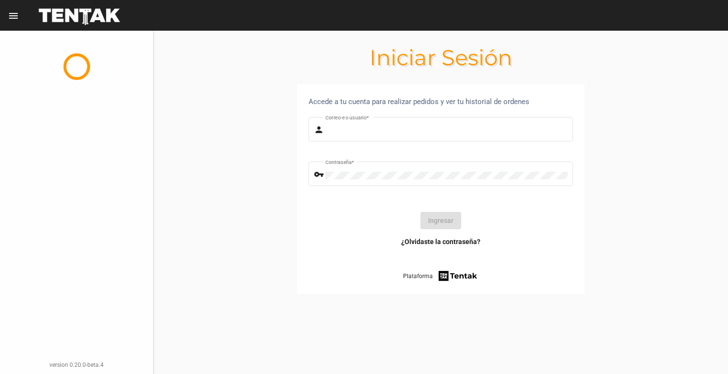 The image size is (728, 374). I want to click on mat-icon: menu, so click(13, 16).